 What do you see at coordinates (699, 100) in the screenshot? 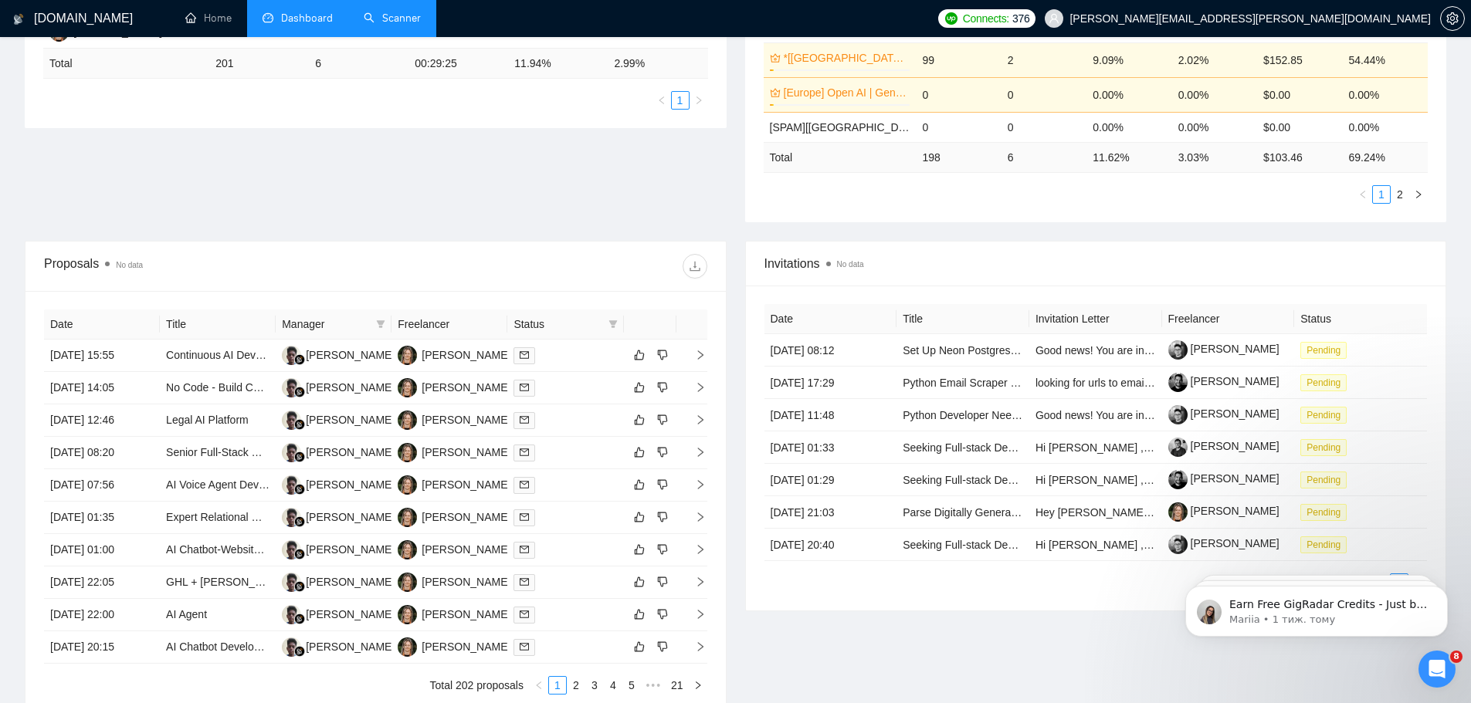
I see `button: right` at bounding box center [699, 100].